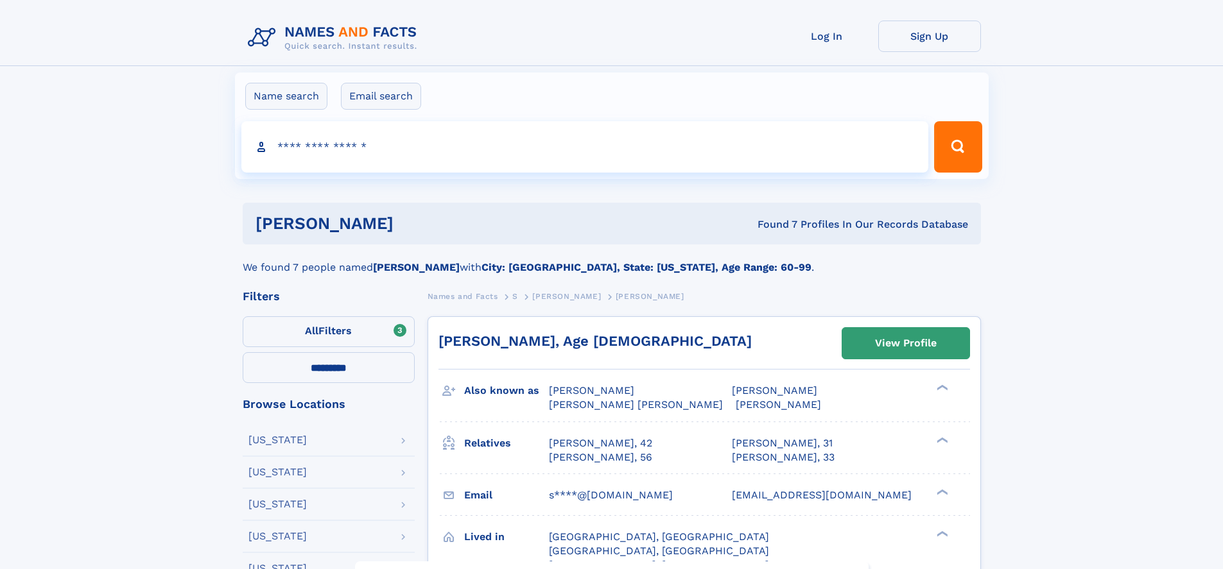 The width and height of the screenshot is (1223, 569). What do you see at coordinates (506, 537) in the screenshot?
I see `h3: Lived in` at bounding box center [506, 537].